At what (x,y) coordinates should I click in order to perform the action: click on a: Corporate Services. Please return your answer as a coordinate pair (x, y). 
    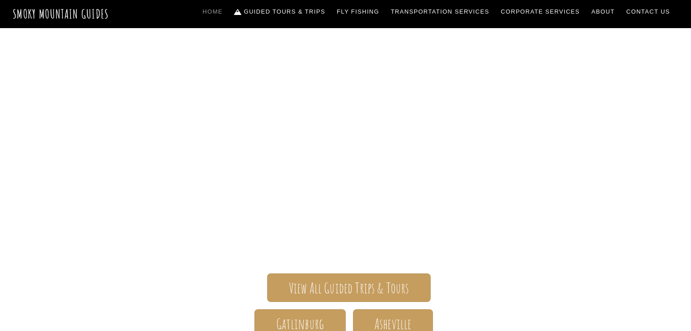
    Looking at the image, I should click on (540, 12).